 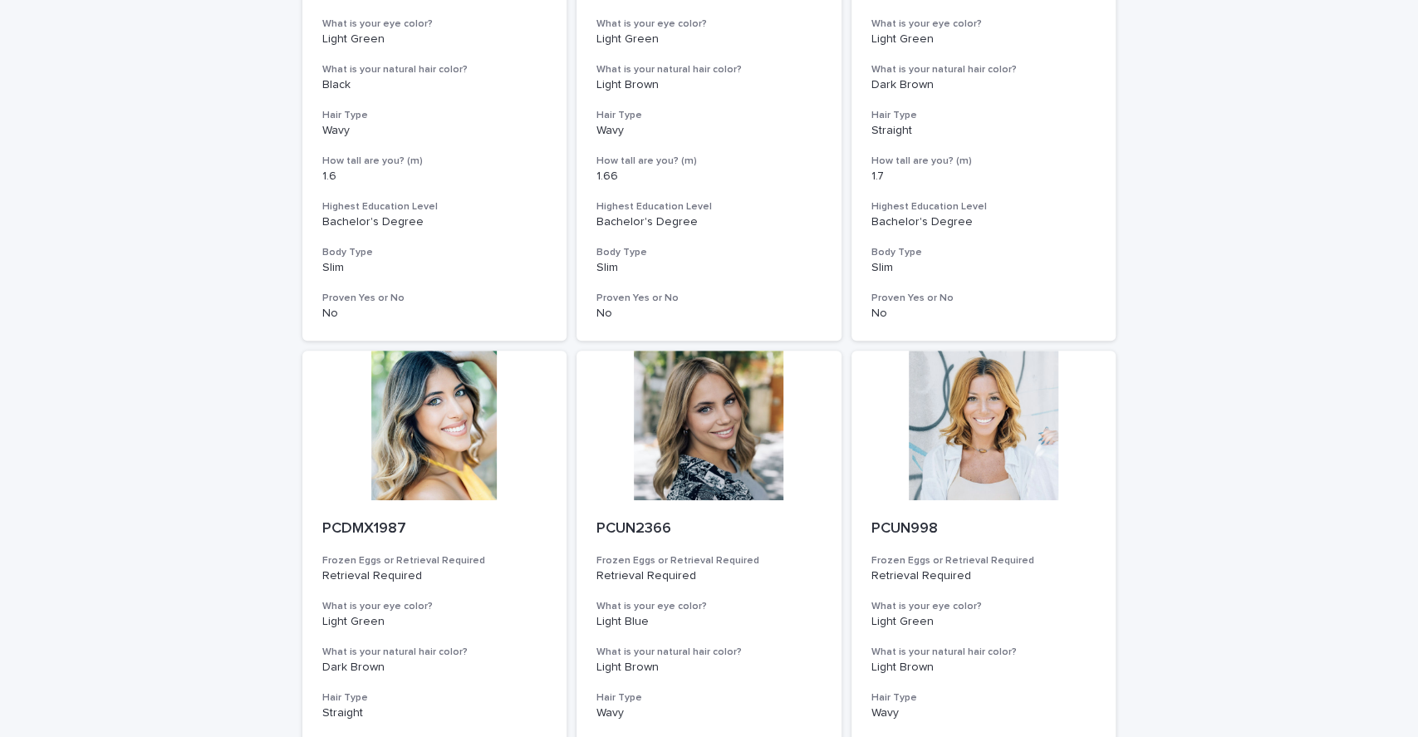 What do you see at coordinates (709, 621) in the screenshot?
I see `p: Light Blue` at bounding box center [709, 621].